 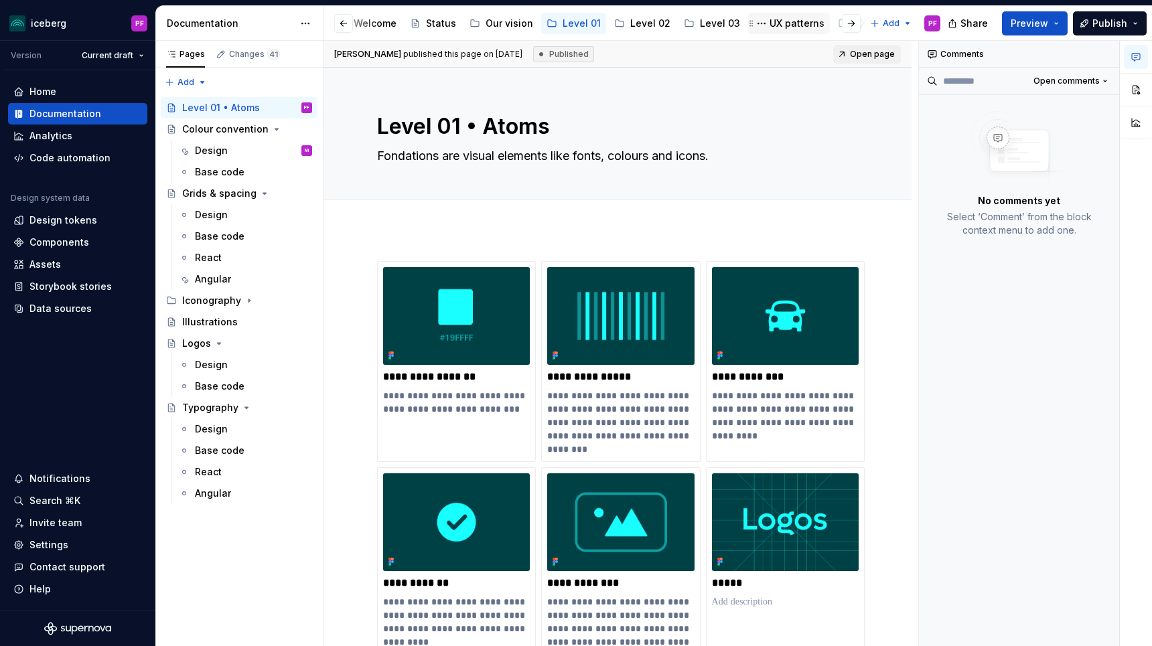 What do you see at coordinates (968, 23) in the screenshot?
I see `button: Share` at bounding box center [968, 23].